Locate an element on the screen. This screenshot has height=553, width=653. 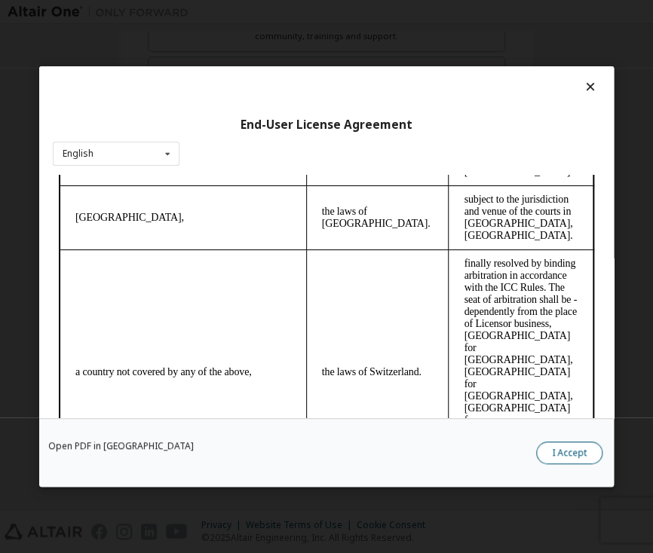
div: English is located at coordinates (78, 154).